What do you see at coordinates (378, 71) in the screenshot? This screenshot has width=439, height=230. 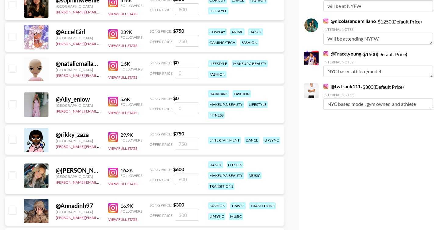 I see `textarea: NYC based athlete/model` at bounding box center [378, 71].